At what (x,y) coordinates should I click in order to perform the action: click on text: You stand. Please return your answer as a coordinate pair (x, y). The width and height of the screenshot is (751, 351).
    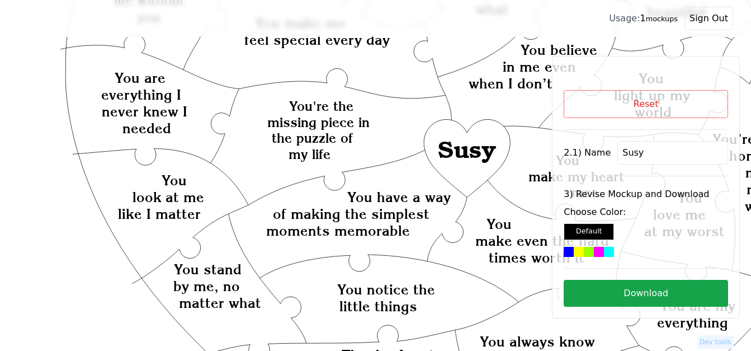
    Looking at the image, I should click on (207, 269).